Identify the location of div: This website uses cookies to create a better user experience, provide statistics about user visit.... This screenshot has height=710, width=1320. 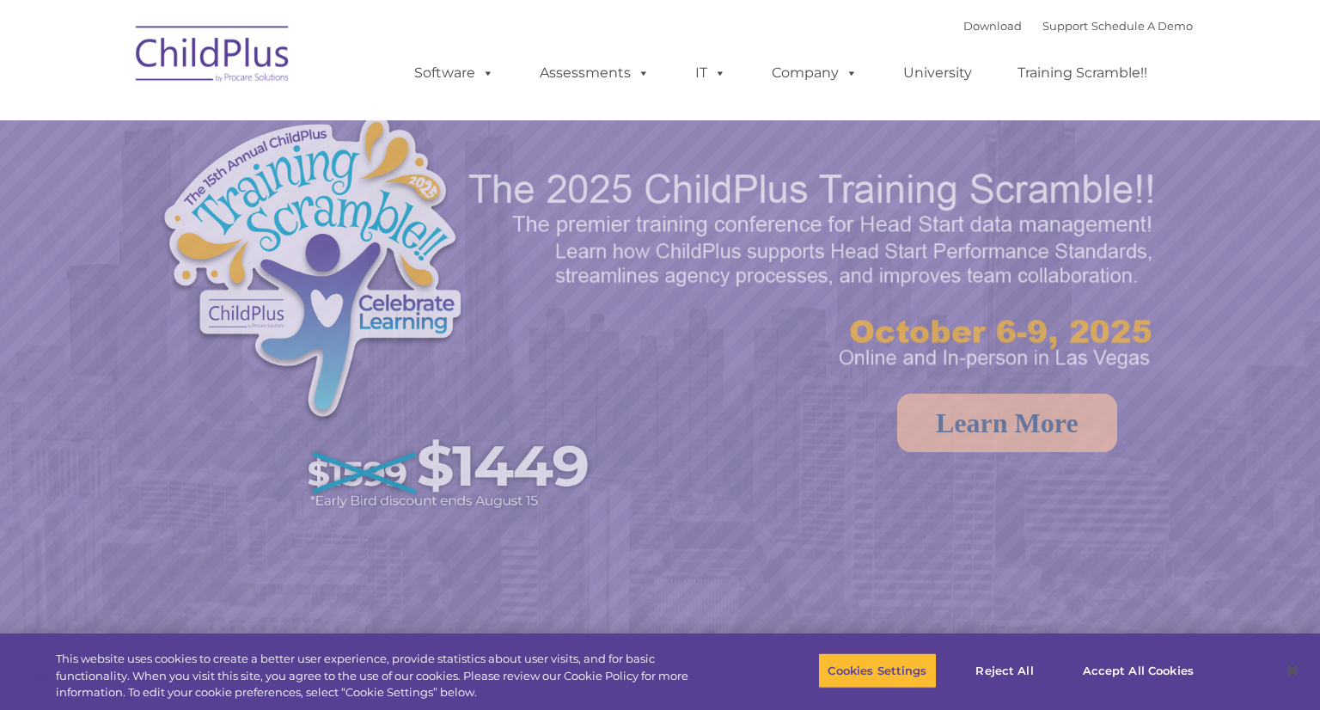
(391, 676).